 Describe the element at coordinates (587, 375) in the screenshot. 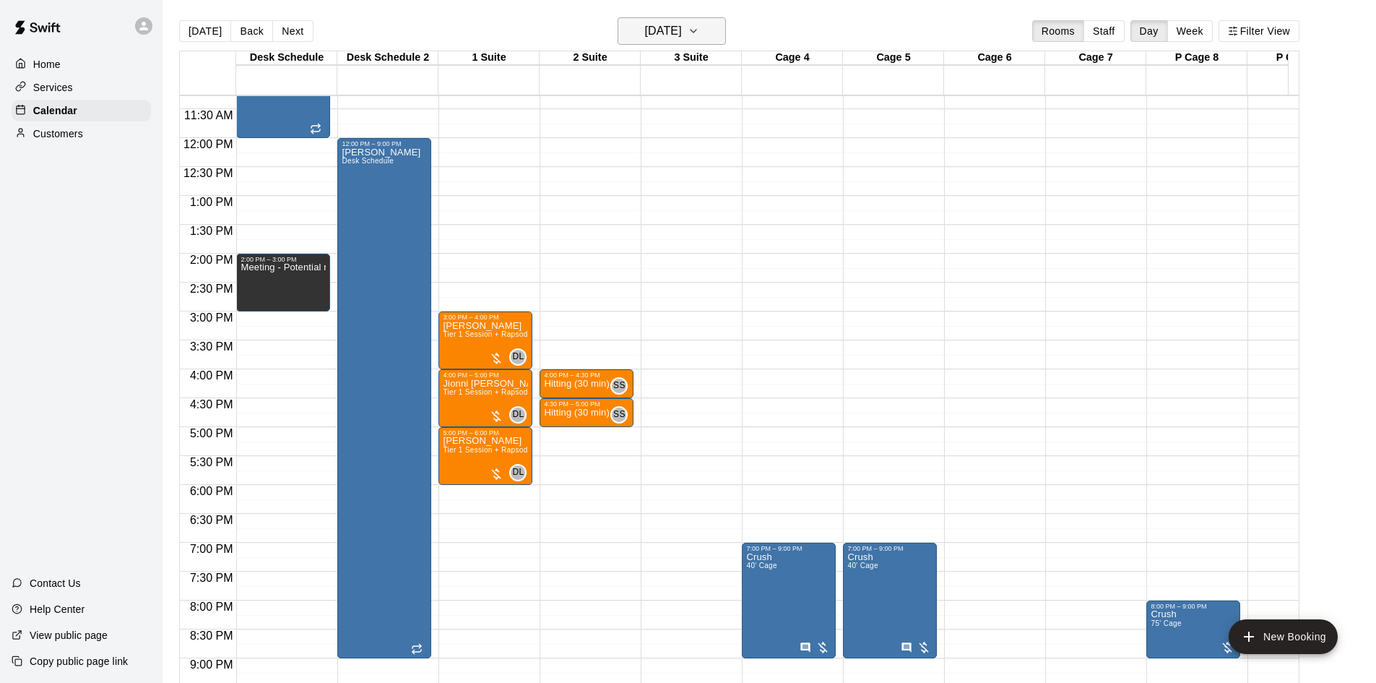

I see `div: 4:00 PM – 4:30 PM` at that location.